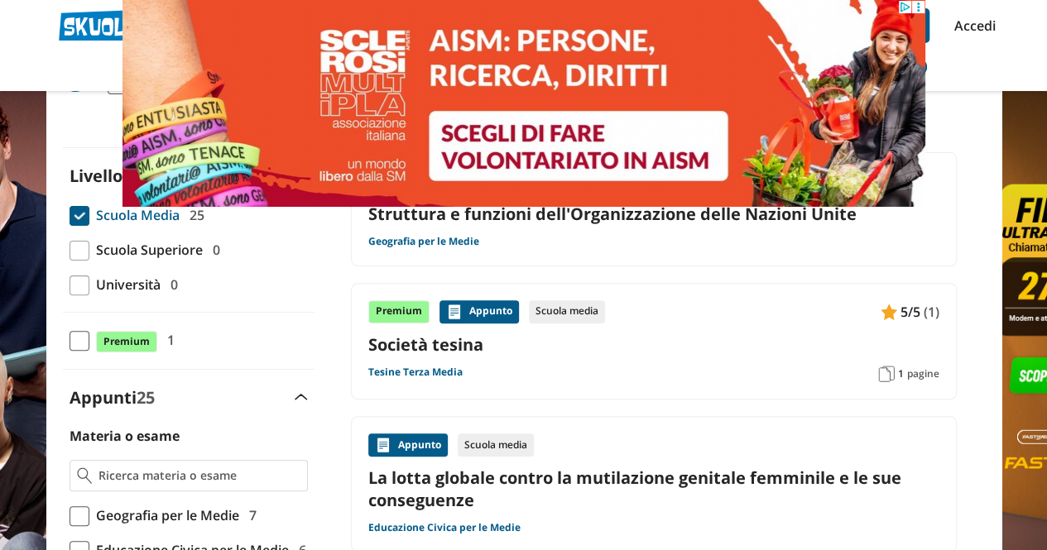 The image size is (1047, 550). Describe the element at coordinates (249, 516) in the screenshot. I see `span: 7` at that location.